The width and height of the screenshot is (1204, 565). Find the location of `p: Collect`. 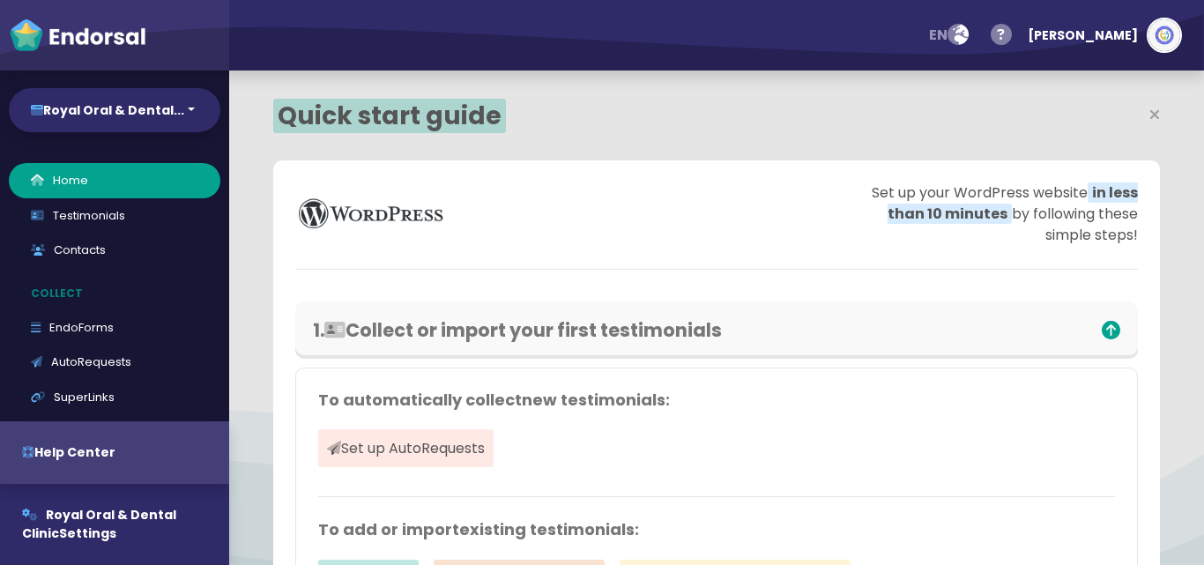

p: Collect is located at coordinates (119, 294).